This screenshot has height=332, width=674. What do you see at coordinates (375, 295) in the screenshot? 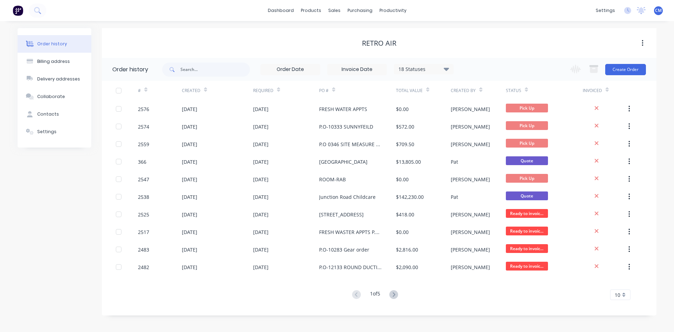
I see `div: 1 of 5` at bounding box center [375, 295].